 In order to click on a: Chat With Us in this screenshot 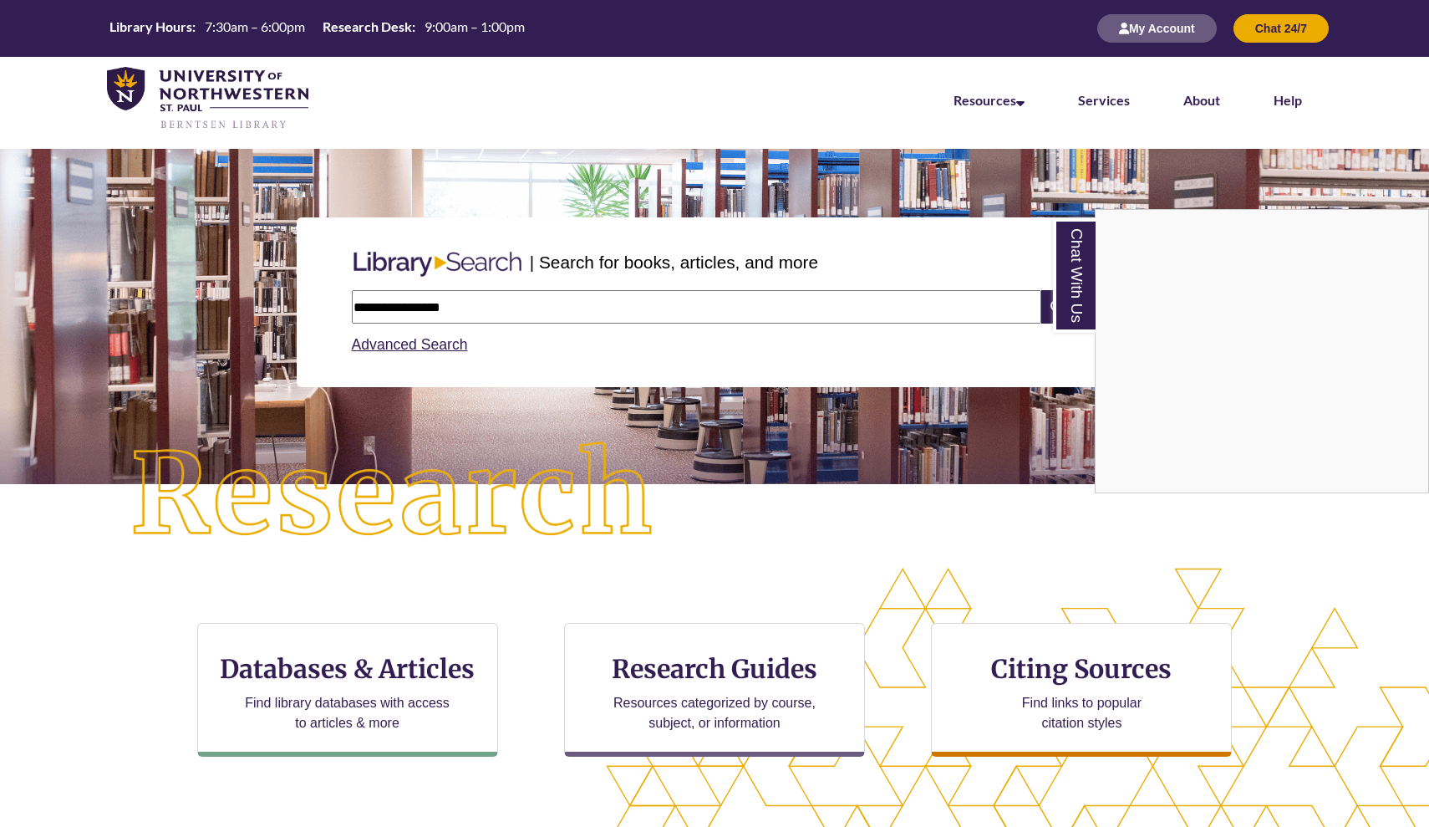, I will do `click(1074, 275)`.